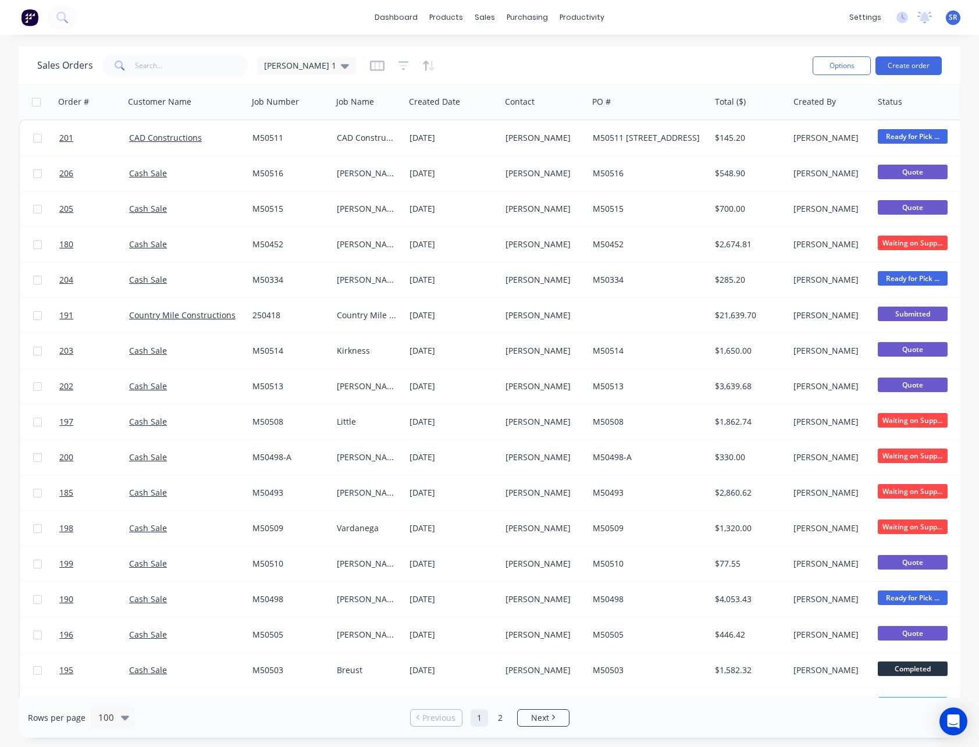  Describe the element at coordinates (288, 315) in the screenshot. I see `div: 250418` at that location.